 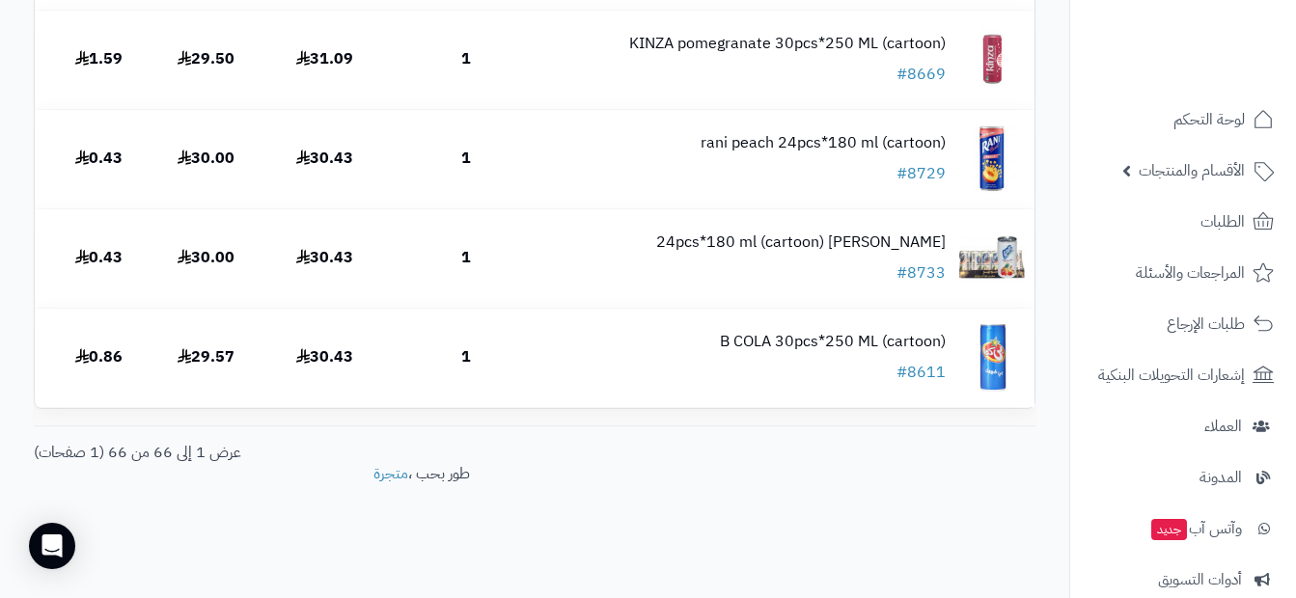 I want to click on a: #8669, so click(x=921, y=74).